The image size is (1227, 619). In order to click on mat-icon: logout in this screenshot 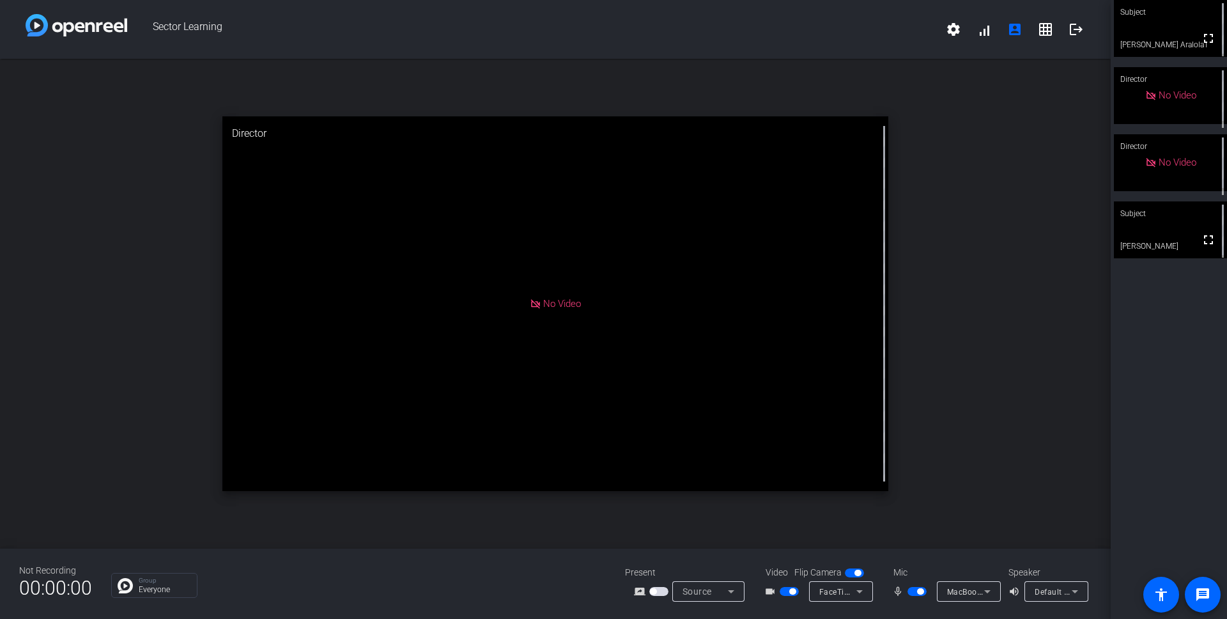, I will do `click(1076, 29)`.